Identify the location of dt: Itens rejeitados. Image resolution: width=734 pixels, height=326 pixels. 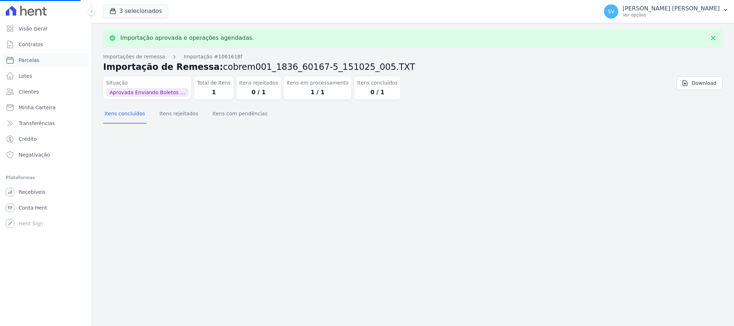
(259, 83).